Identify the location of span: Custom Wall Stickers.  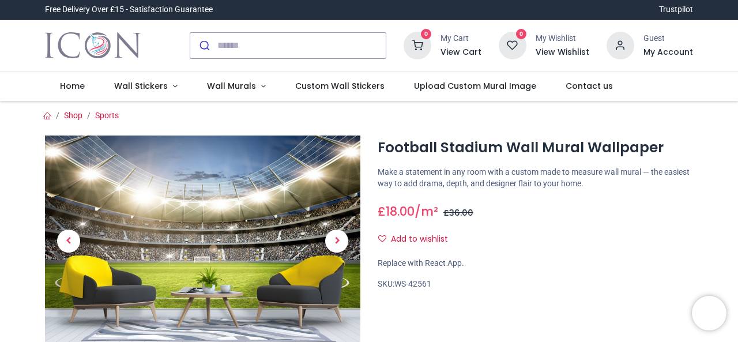
(340, 86).